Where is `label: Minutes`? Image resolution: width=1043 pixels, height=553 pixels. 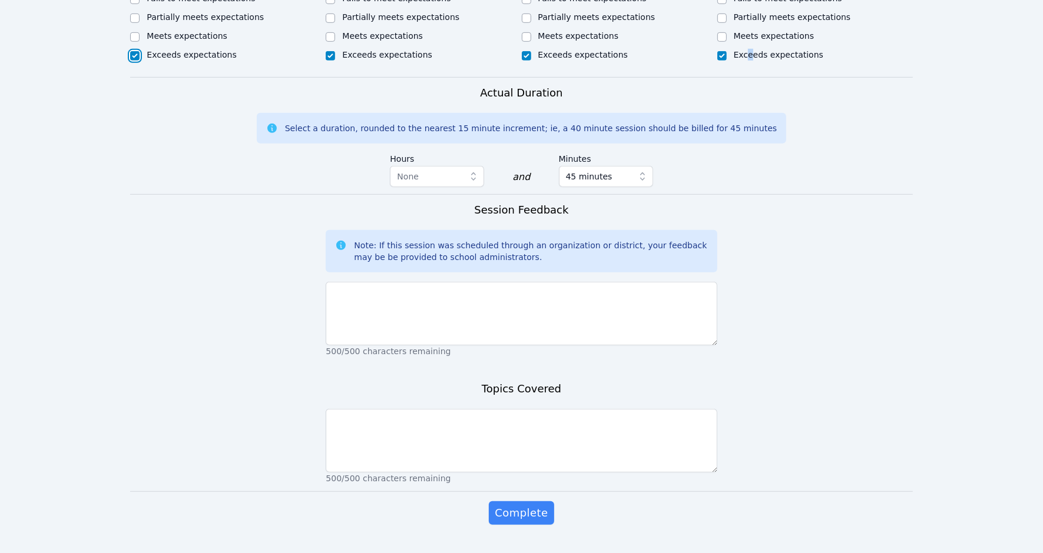 label: Minutes is located at coordinates (606, 157).